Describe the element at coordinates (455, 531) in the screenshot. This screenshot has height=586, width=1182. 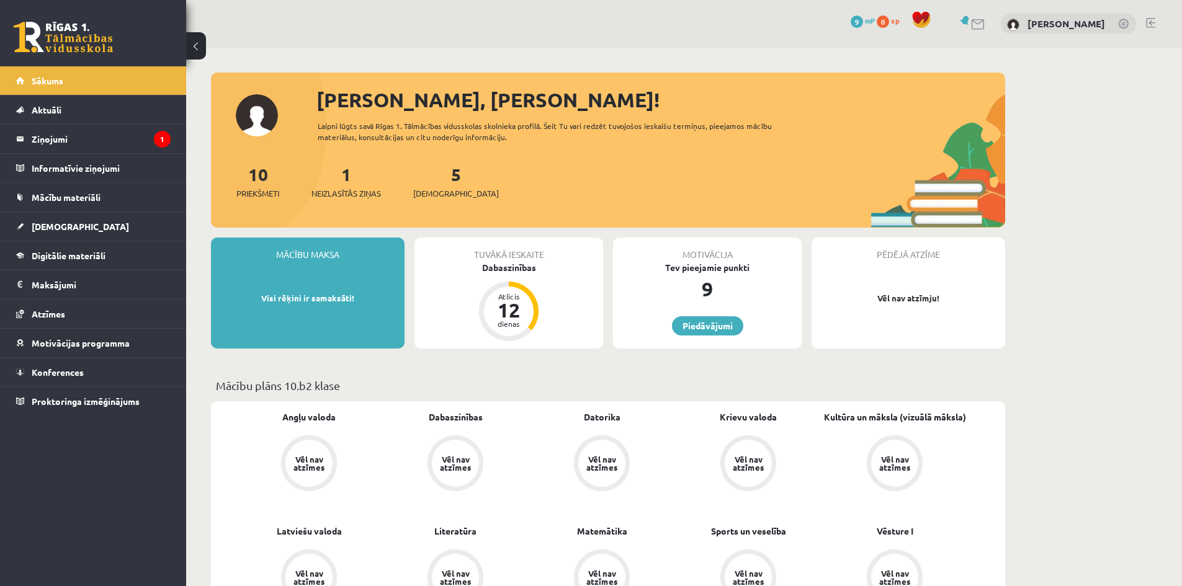
I see `a: Literatūra` at that location.